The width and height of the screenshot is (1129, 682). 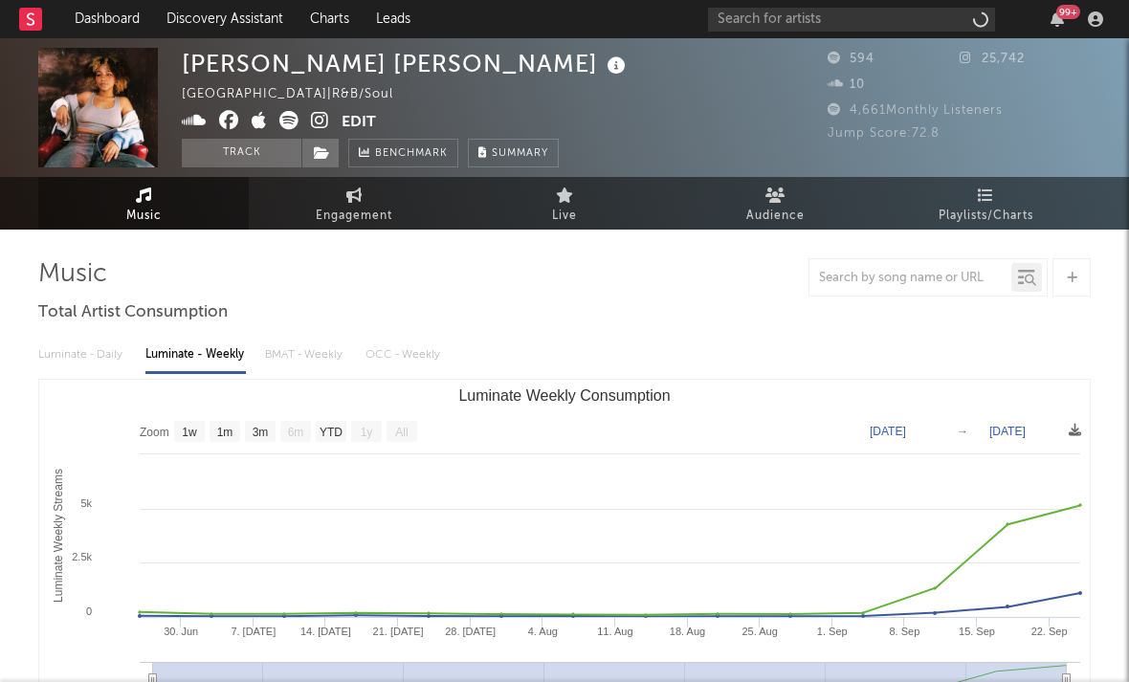 What do you see at coordinates (977, 631) in the screenshot?
I see `text: 15. Sep` at bounding box center [977, 631].